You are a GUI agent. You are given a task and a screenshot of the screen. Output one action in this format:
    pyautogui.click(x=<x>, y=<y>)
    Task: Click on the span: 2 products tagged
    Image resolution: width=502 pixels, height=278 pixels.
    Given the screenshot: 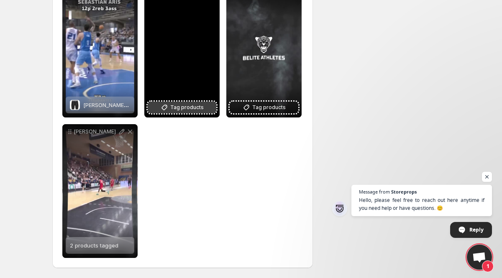 What is the action you would take?
    pyautogui.click(x=94, y=245)
    